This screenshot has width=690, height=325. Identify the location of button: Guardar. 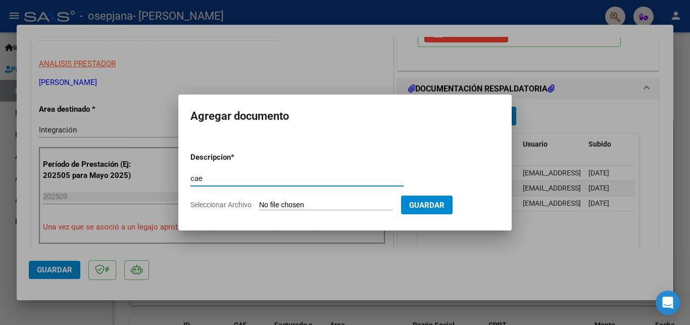
(427, 205).